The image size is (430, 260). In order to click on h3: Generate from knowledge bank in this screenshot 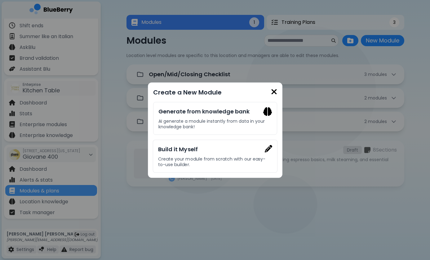, I will do `click(215, 112)`.